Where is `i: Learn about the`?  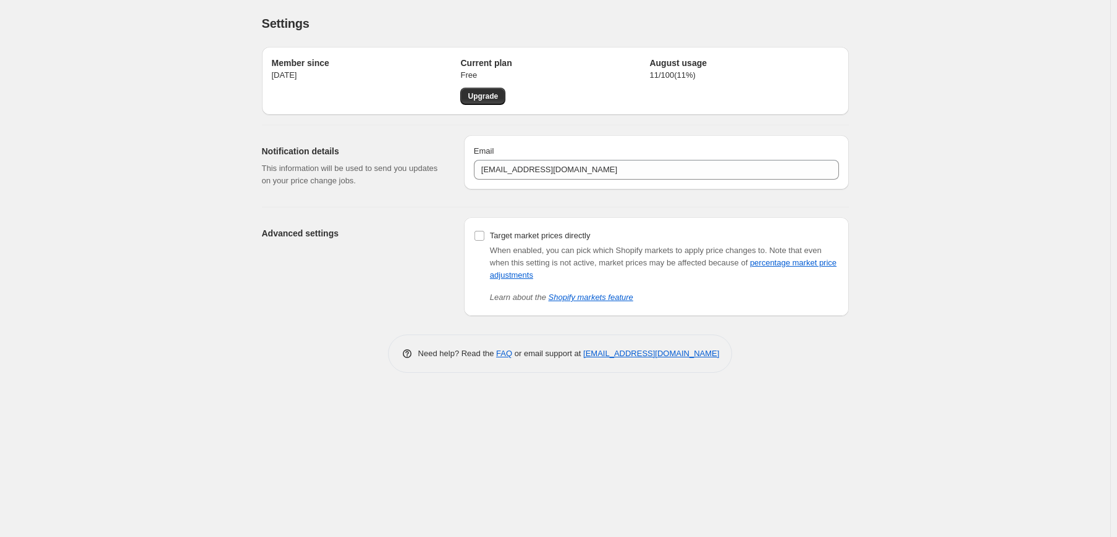
i: Learn about the is located at coordinates (562, 297).